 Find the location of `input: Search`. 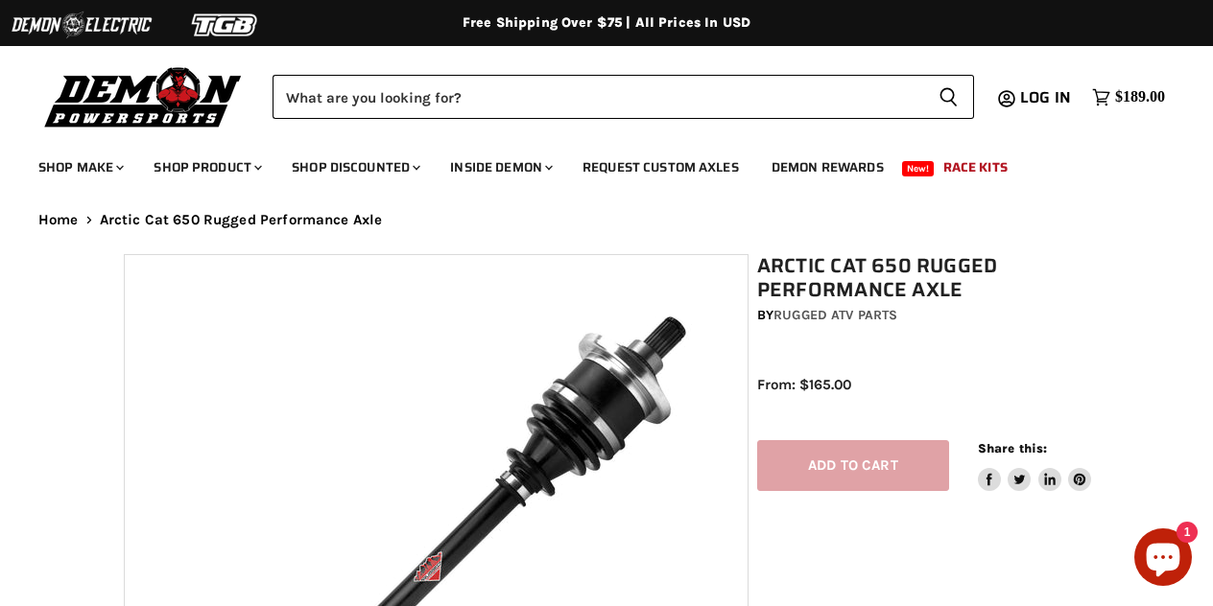

input: Search is located at coordinates (598, 97).